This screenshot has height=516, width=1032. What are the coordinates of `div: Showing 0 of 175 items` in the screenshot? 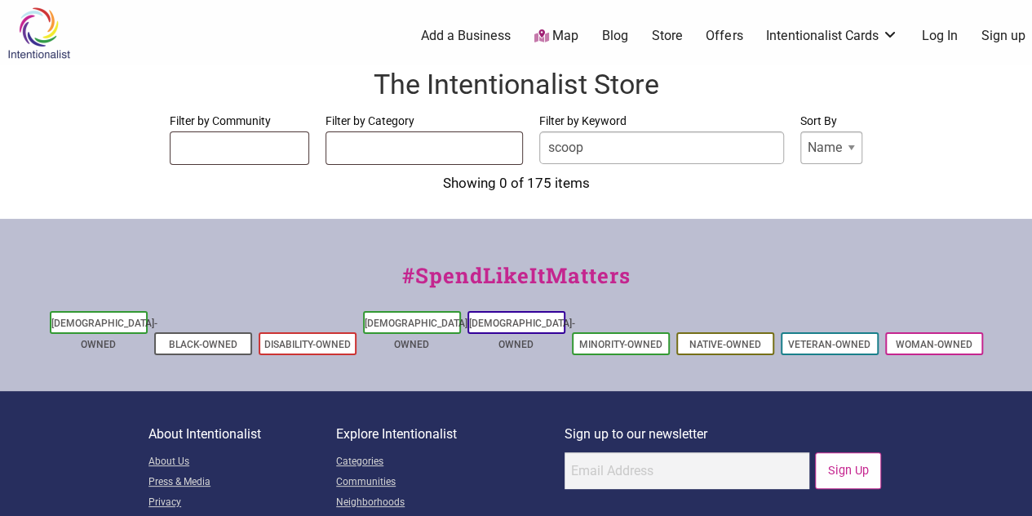 It's located at (516, 184).